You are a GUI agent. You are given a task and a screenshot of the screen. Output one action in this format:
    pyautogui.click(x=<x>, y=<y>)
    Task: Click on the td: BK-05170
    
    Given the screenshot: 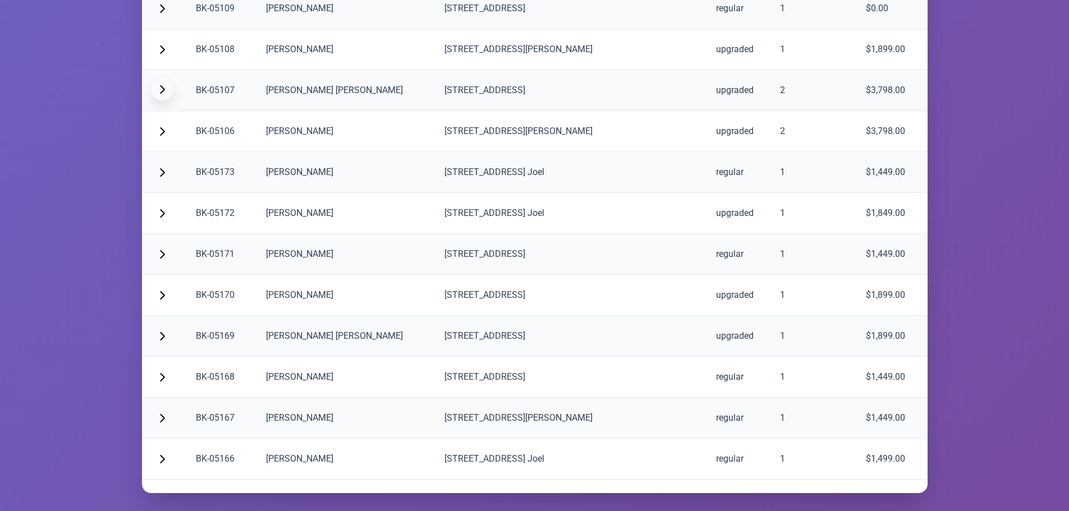 What is the action you would take?
    pyautogui.click(x=222, y=295)
    